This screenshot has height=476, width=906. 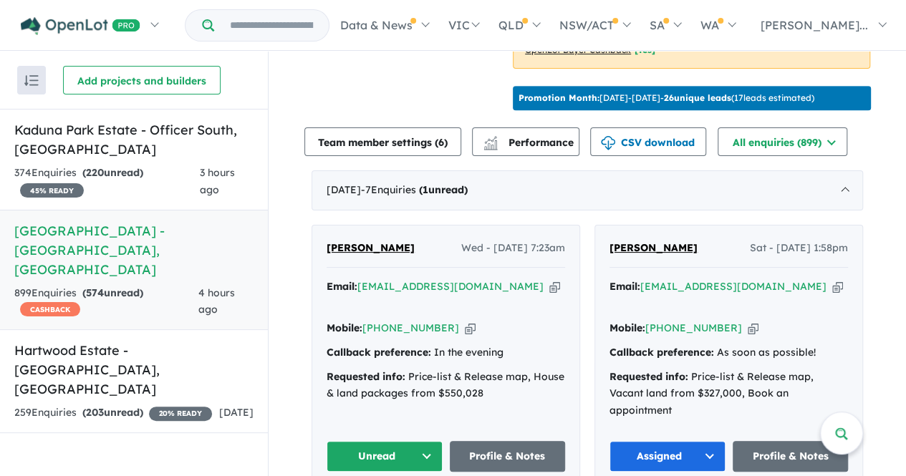 What do you see at coordinates (728, 394) in the screenshot?
I see `div: Price-list & Release map, Vacant land from $327,000, Book an appointment` at bounding box center [728, 394].